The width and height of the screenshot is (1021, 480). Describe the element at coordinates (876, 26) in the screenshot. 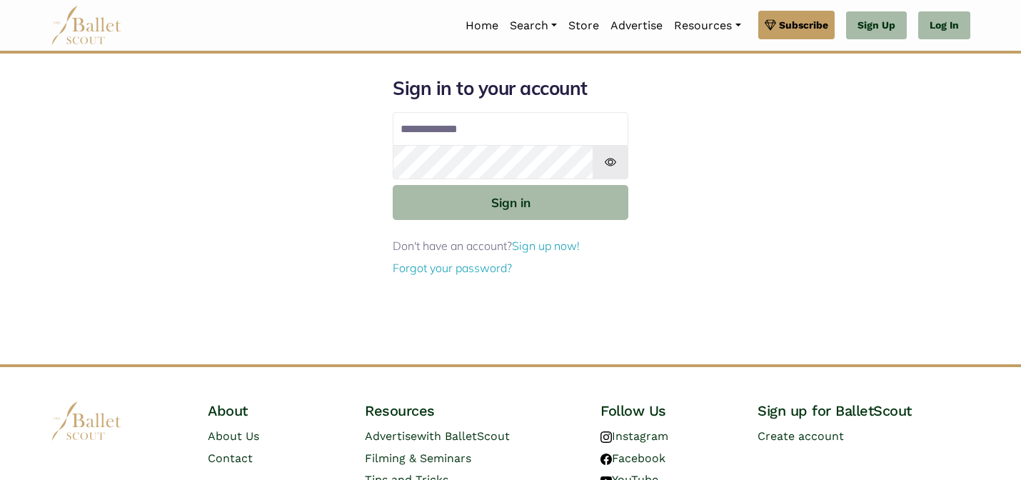

I see `a: Sign Up` at that location.